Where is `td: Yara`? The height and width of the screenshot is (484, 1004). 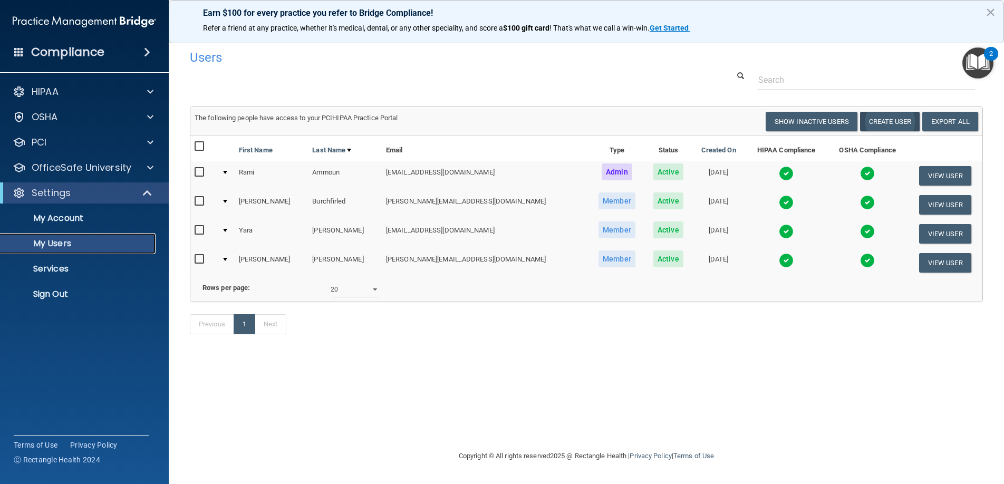
td: Yara is located at coordinates (272, 234).